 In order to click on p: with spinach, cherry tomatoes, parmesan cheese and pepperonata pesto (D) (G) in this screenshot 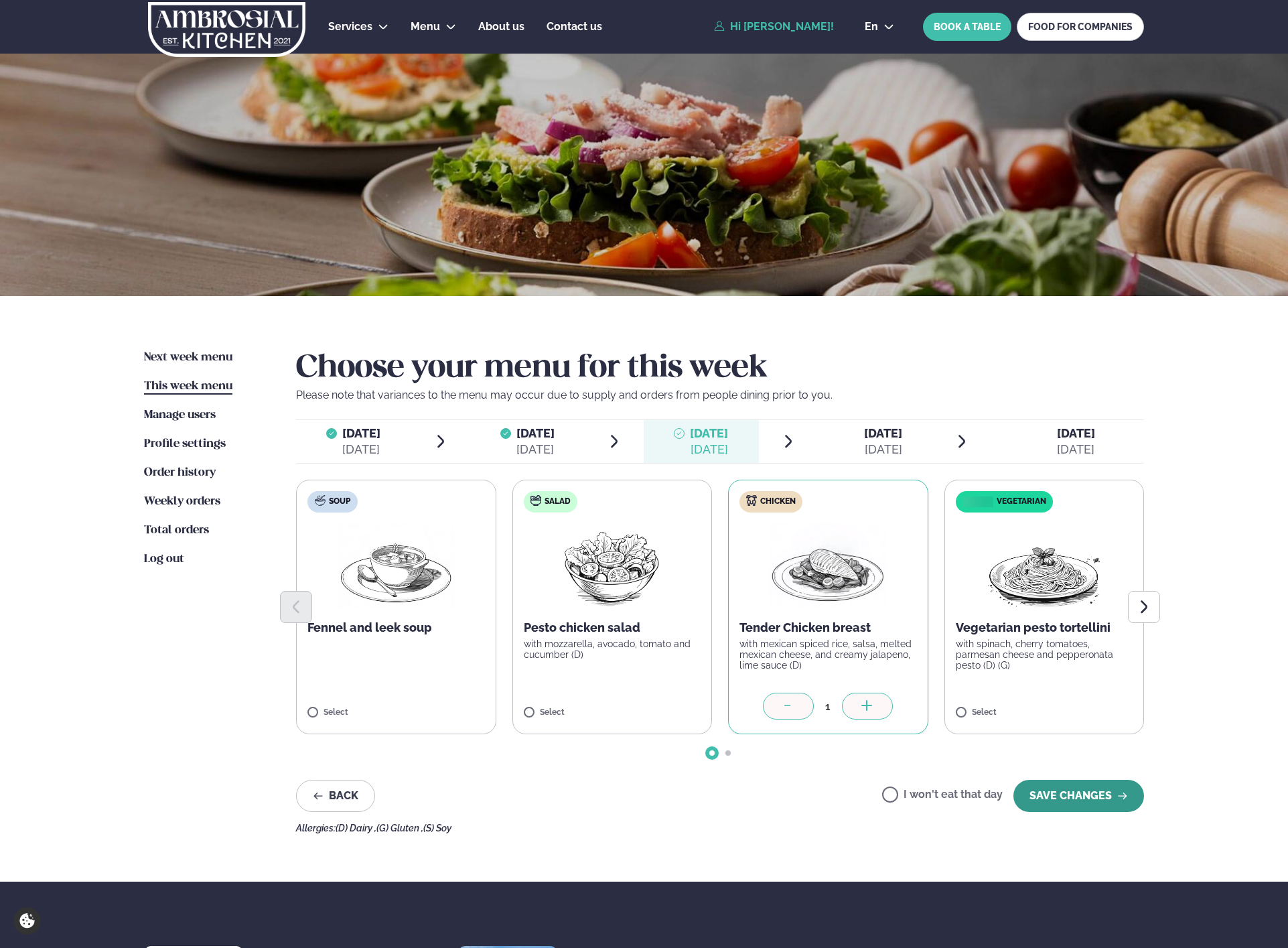, I will do `click(1044, 654)`.